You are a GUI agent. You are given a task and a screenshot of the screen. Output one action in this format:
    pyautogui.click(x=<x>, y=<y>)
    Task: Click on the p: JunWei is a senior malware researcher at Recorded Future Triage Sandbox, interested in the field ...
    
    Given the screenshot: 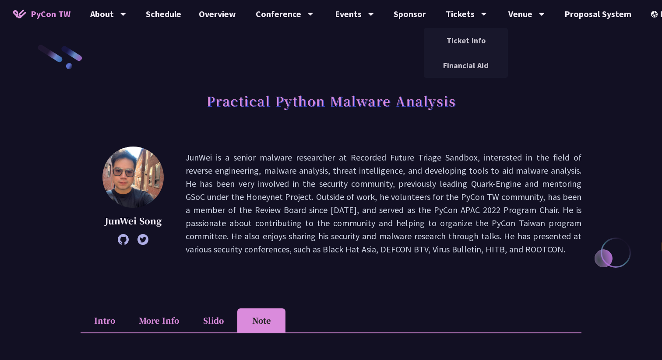 What is the action you would take?
    pyautogui.click(x=383, y=203)
    